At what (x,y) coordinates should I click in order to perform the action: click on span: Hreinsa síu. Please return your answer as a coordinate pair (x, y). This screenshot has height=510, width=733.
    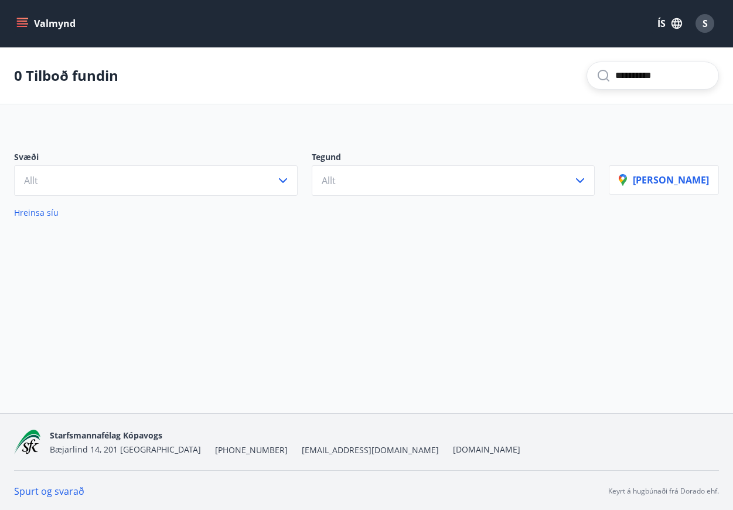
    Looking at the image, I should click on (36, 212).